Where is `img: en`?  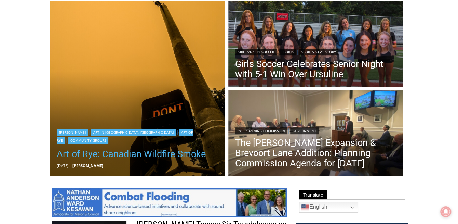 img: en is located at coordinates (305, 207).